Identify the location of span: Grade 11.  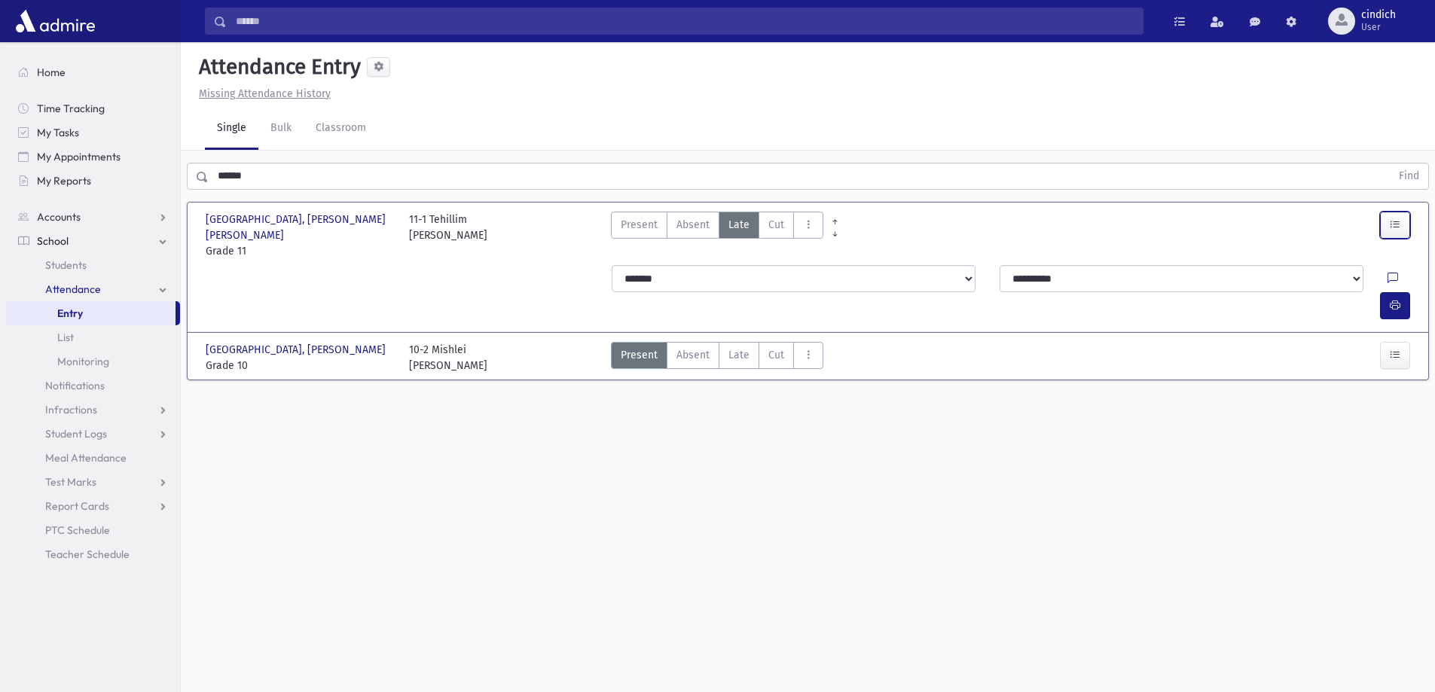
(300, 251).